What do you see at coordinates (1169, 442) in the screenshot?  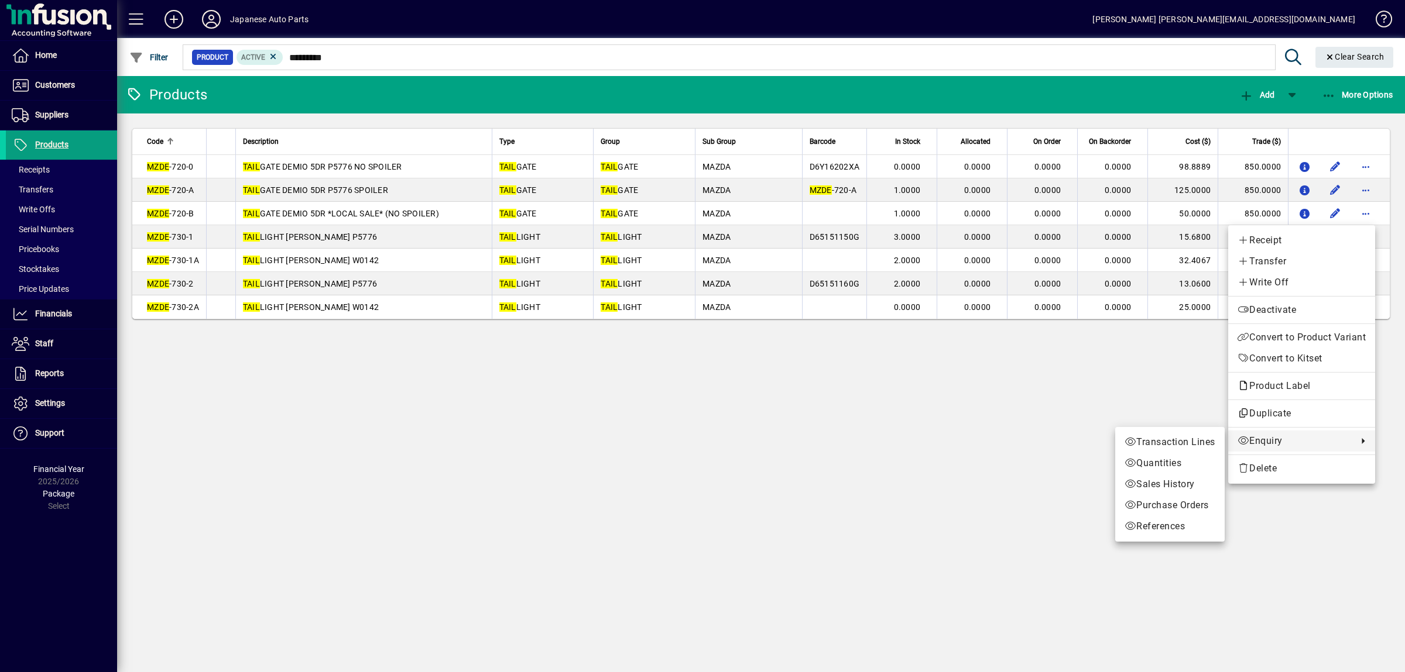 I see `span: Transaction Lines` at bounding box center [1169, 442].